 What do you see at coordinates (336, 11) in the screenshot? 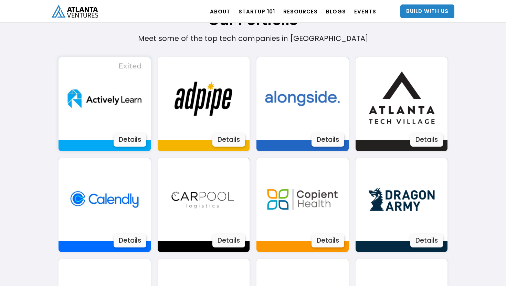
I see `a: BLOGS` at bounding box center [336, 11].